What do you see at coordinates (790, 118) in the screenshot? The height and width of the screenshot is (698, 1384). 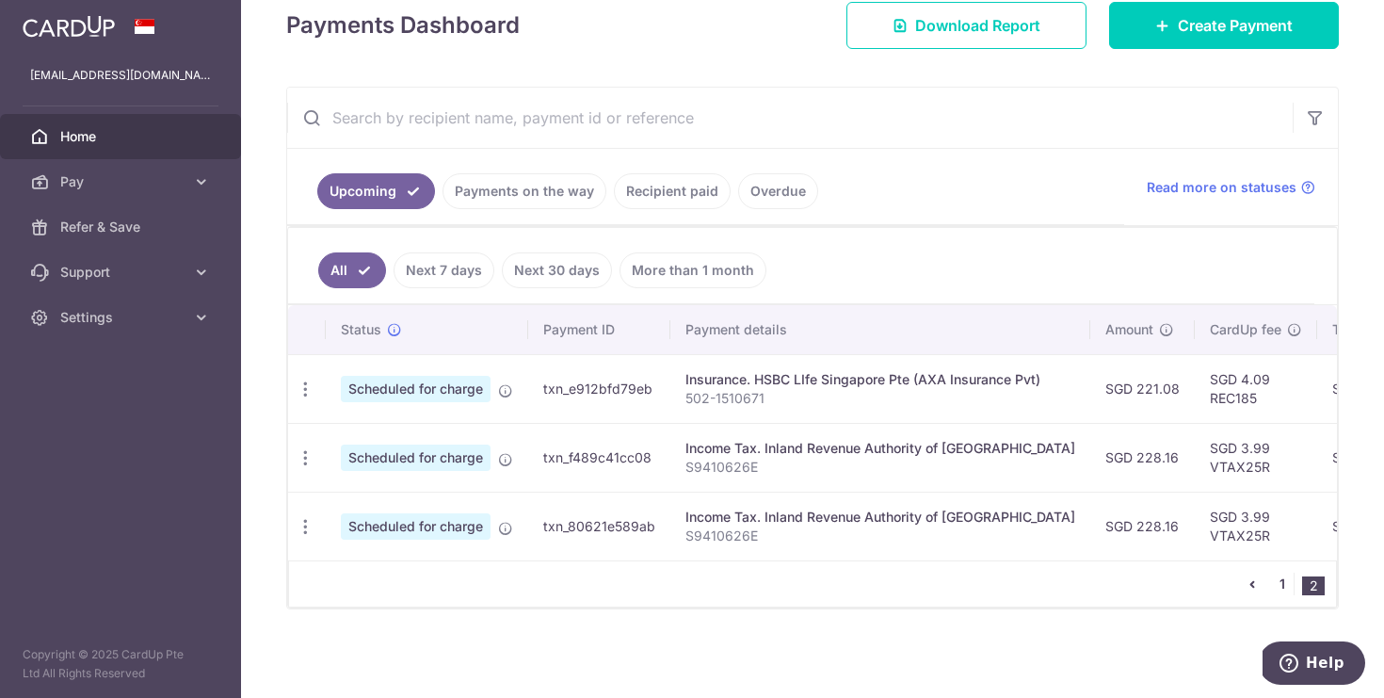 I see `input: Search by recipient name, payment id or reference` at bounding box center [790, 118].